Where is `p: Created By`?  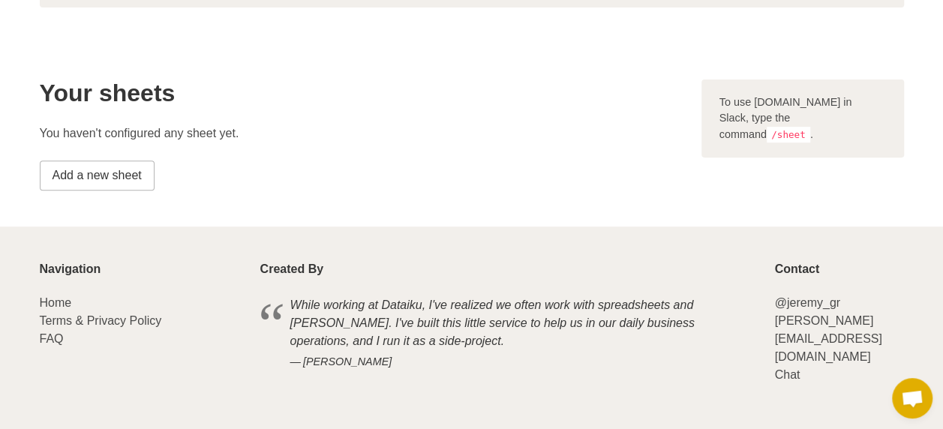 p: Created By is located at coordinates (508, 269).